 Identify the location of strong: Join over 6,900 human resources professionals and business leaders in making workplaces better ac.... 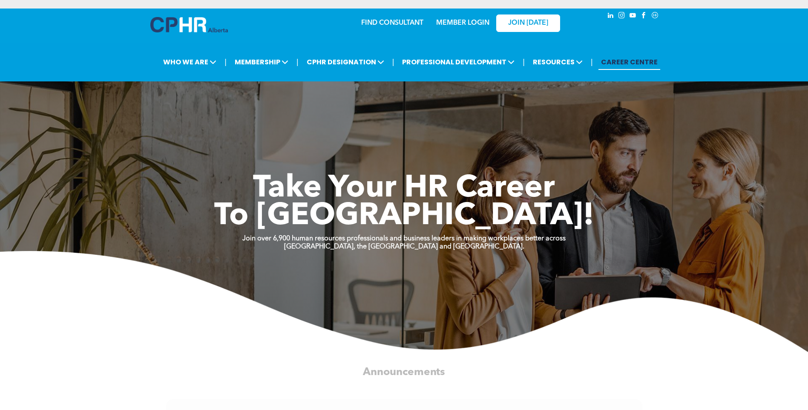
(404, 239).